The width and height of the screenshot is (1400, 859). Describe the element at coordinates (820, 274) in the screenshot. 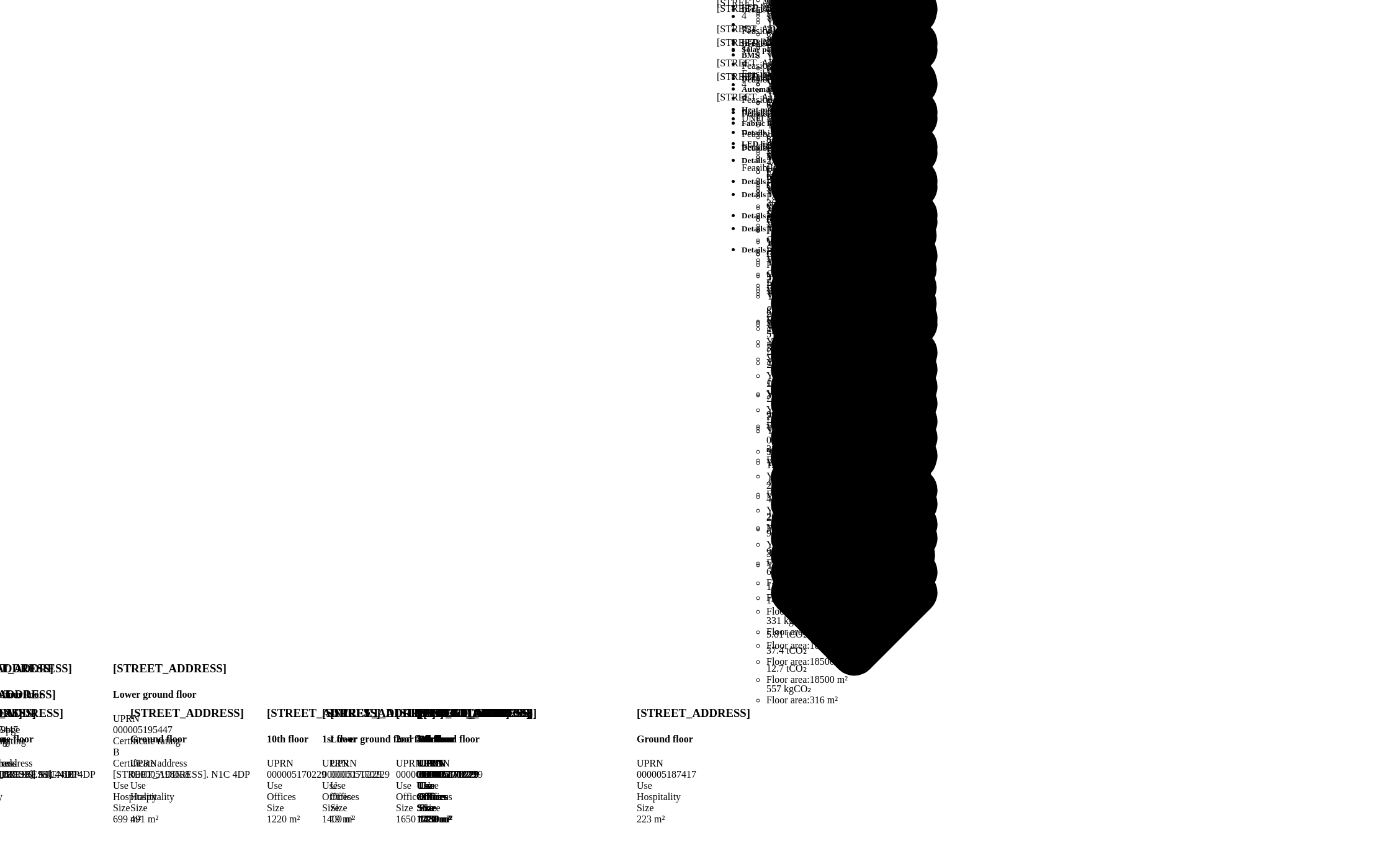

I see `span: £4,700 – £7,900` at that location.